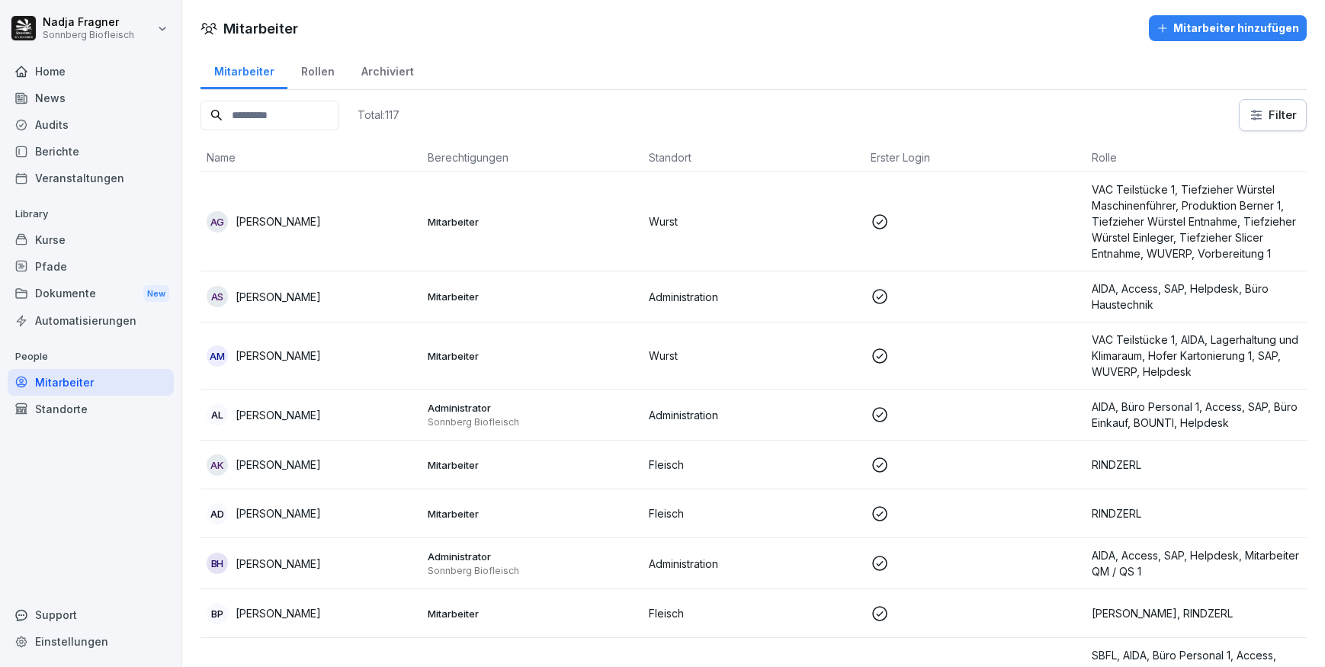 The height and width of the screenshot is (667, 1325). I want to click on div: News, so click(91, 98).